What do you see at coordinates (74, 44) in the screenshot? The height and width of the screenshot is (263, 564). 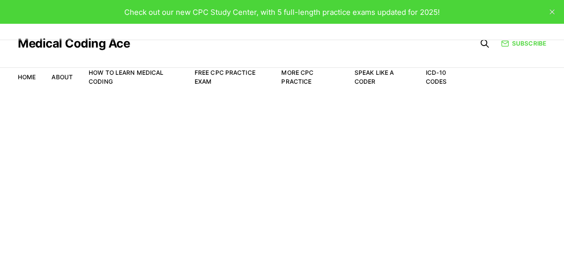 I see `a: Medical Coding Ace` at bounding box center [74, 44].